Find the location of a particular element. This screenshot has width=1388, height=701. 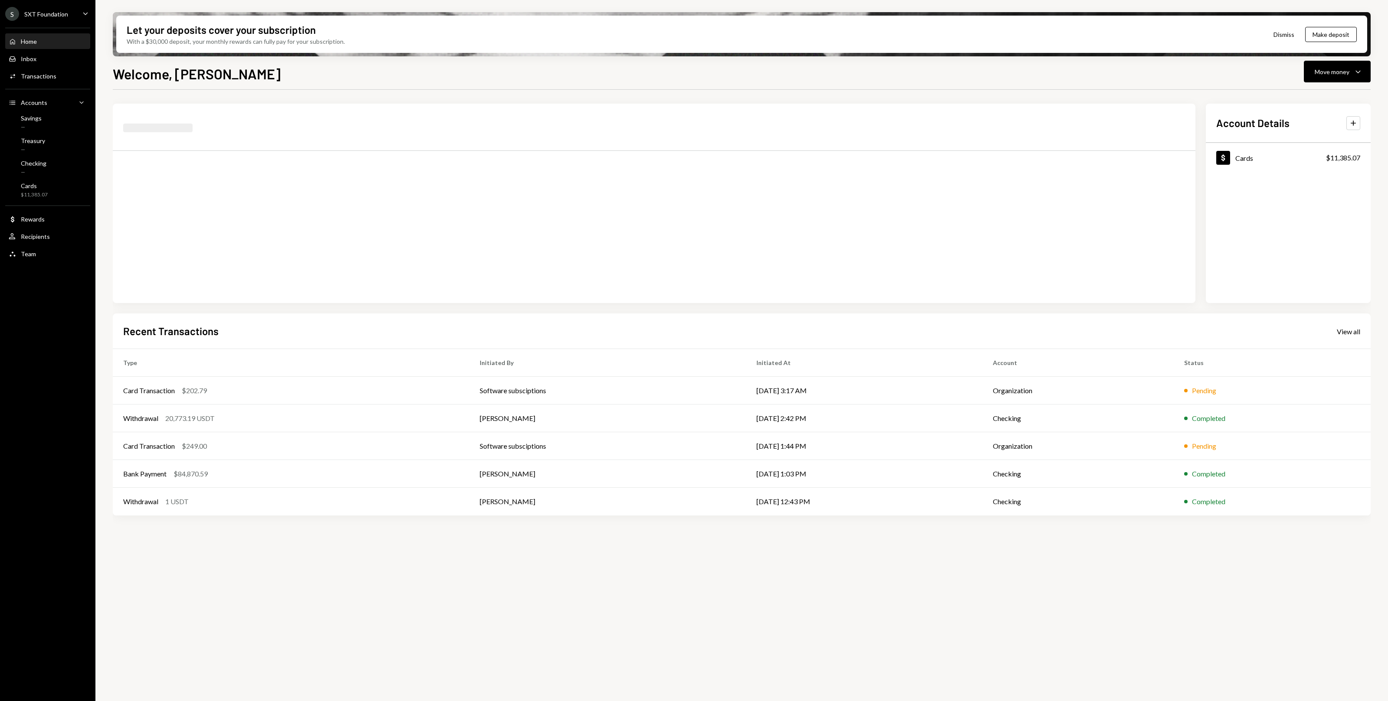

div: Inbox is located at coordinates (29, 59).